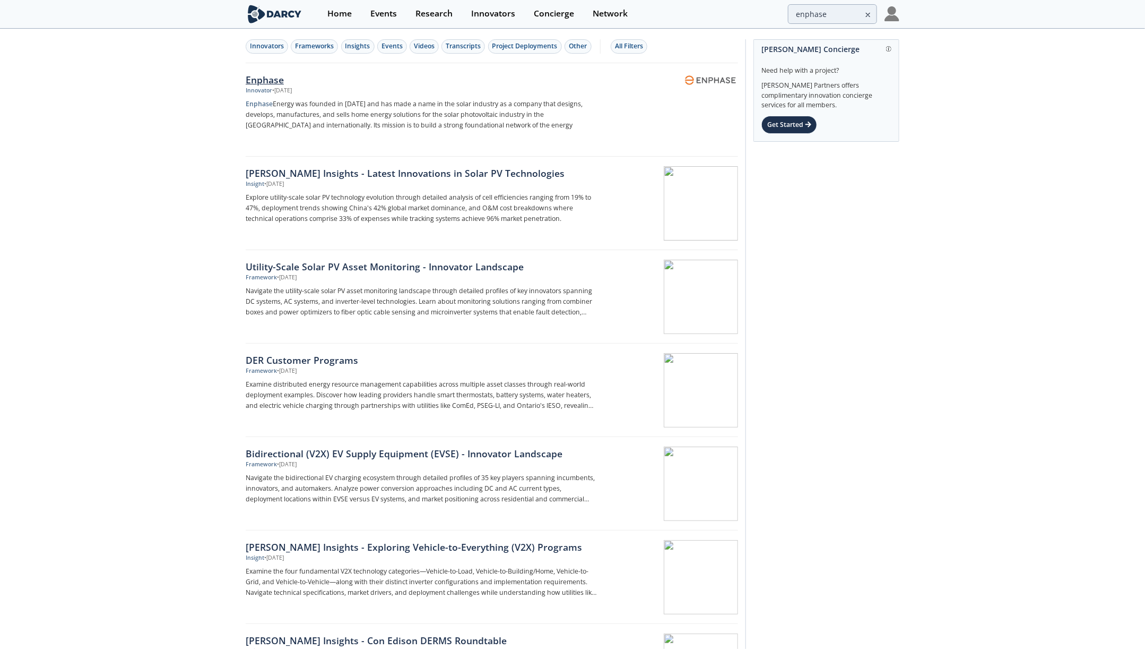 Image resolution: width=1145 pixels, height=649 pixels. What do you see at coordinates (434, 14) in the screenshot?
I see `div: Research` at bounding box center [434, 14].